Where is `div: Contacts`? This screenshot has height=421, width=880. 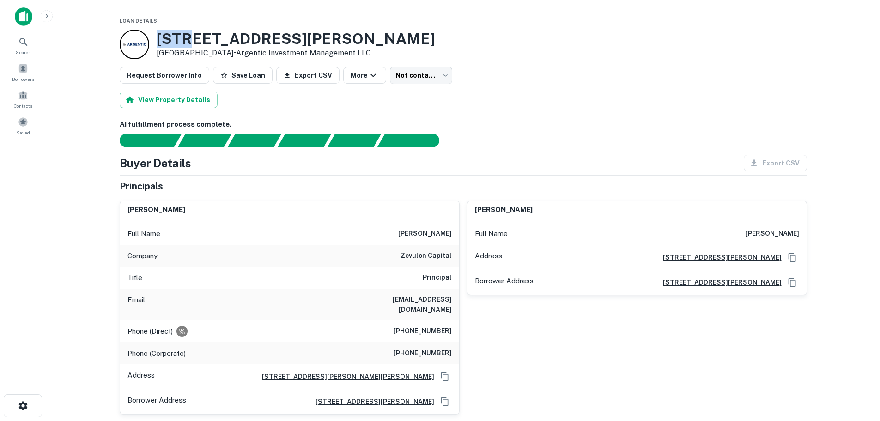
div: Contacts is located at coordinates (23, 99).